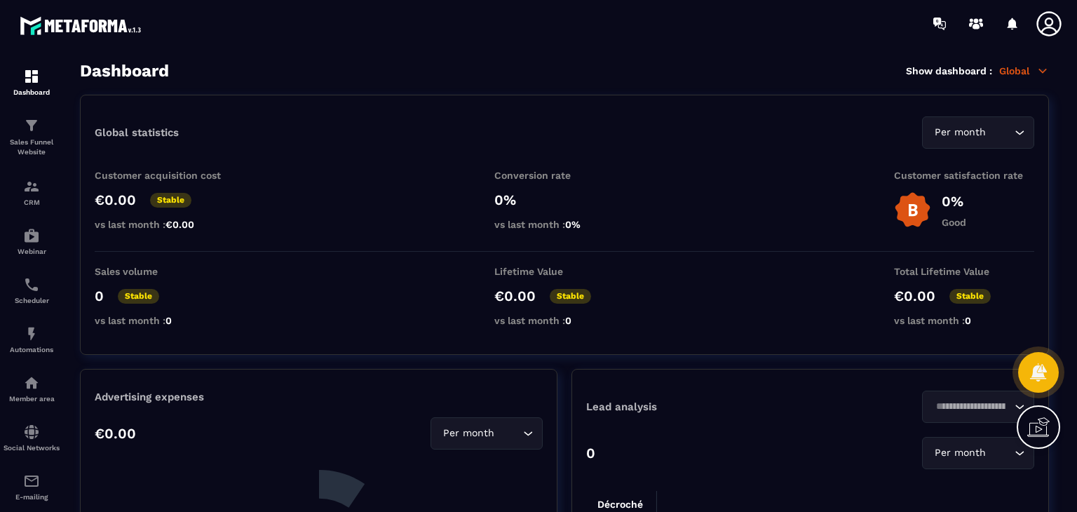  Describe the element at coordinates (964, 271) in the screenshot. I see `p: Total Lifetime Value` at that location.